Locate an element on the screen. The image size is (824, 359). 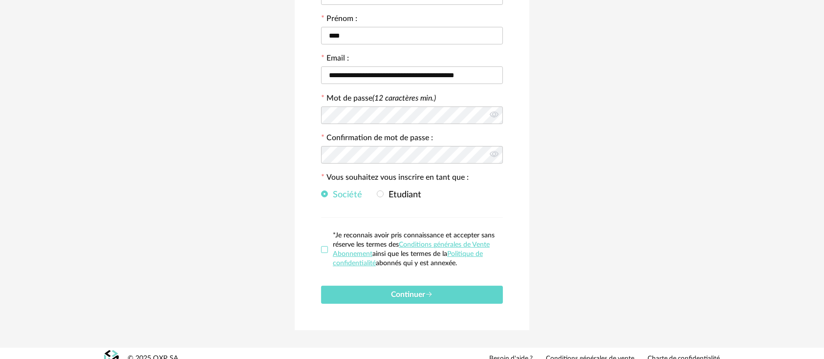
label: Email : is located at coordinates (335, 60).